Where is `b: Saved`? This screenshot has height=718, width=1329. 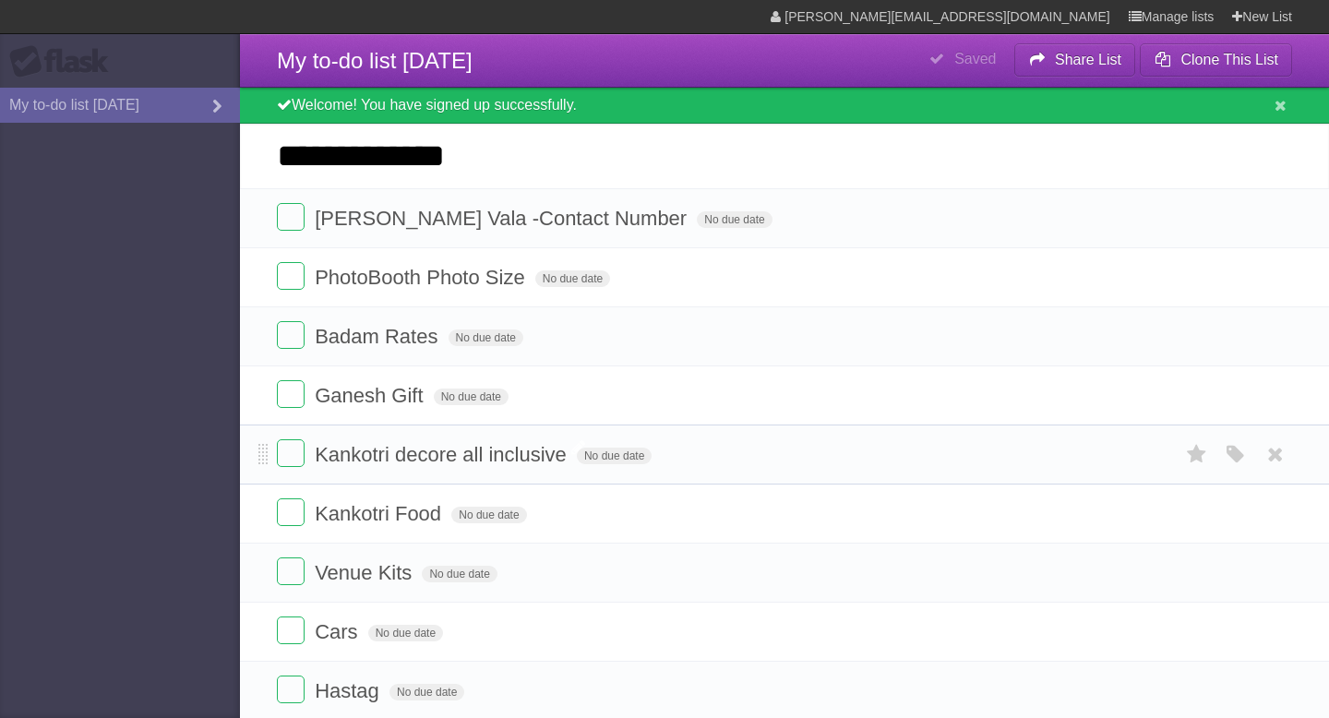
b: Saved is located at coordinates (975, 58).